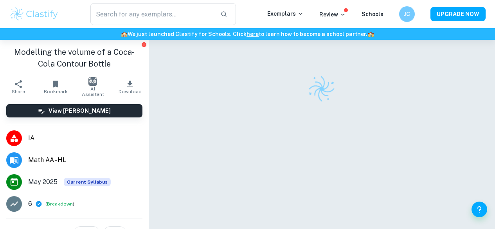 The width and height of the screenshot is (495, 229). Describe the element at coordinates (85, 138) in the screenshot. I see `span: IA` at that location.